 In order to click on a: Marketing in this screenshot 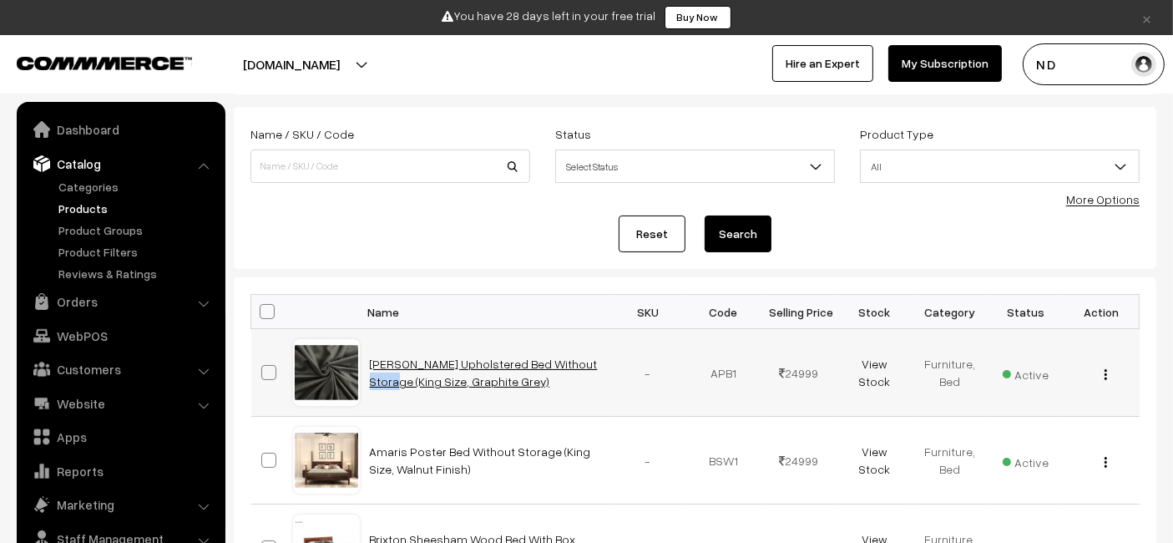, I will do `click(120, 504)`.